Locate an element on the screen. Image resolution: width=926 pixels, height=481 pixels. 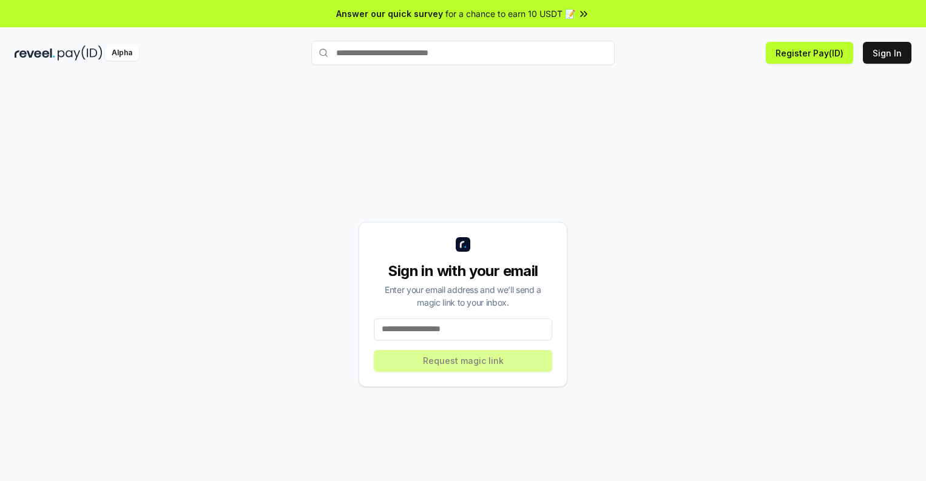
img: logo_small is located at coordinates (463, 244).